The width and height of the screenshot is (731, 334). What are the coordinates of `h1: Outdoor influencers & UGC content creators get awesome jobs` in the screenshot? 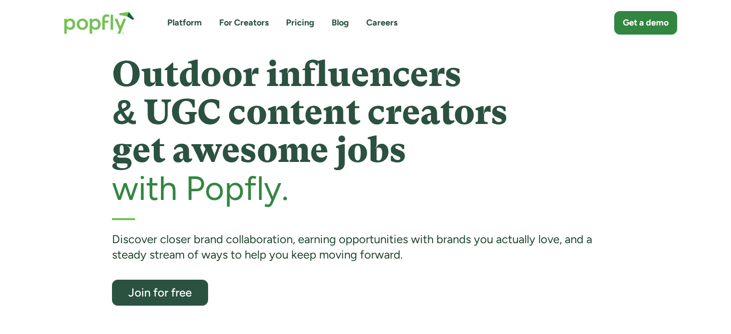 It's located at (365, 112).